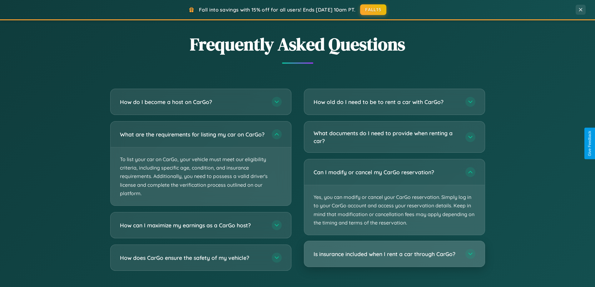 The width and height of the screenshot is (595, 287). I want to click on h3: Can I modify or cancel my CarGo reservation?, so click(386, 172).